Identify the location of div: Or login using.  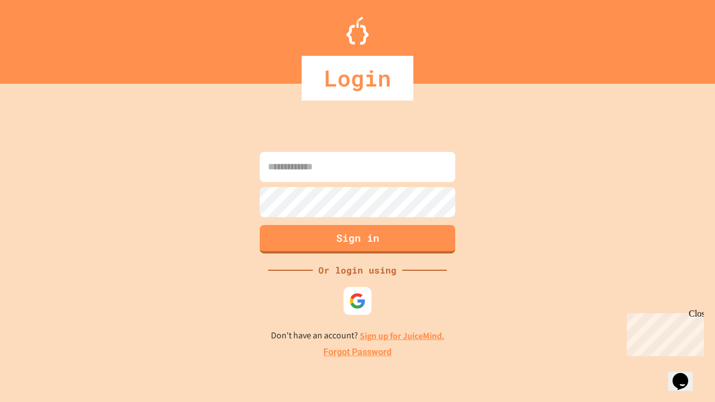
(358, 270).